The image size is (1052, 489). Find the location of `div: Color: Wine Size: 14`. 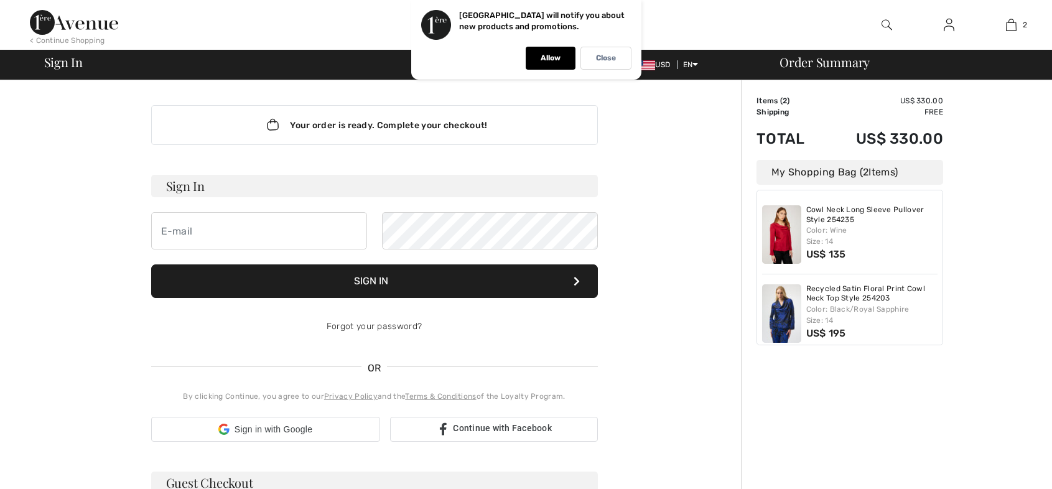

div: Color: Wine Size: 14 is located at coordinates (872, 236).